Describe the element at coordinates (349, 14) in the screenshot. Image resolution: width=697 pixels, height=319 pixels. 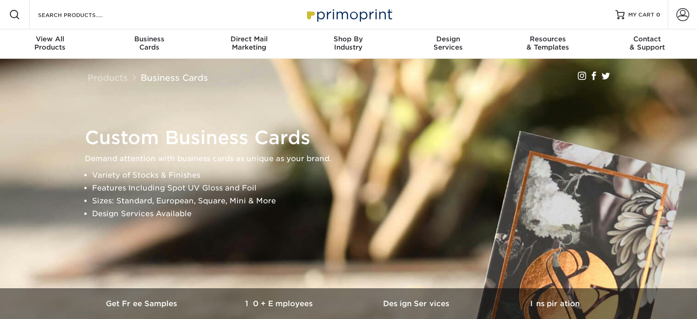
I see `img: Primoprint` at that location.